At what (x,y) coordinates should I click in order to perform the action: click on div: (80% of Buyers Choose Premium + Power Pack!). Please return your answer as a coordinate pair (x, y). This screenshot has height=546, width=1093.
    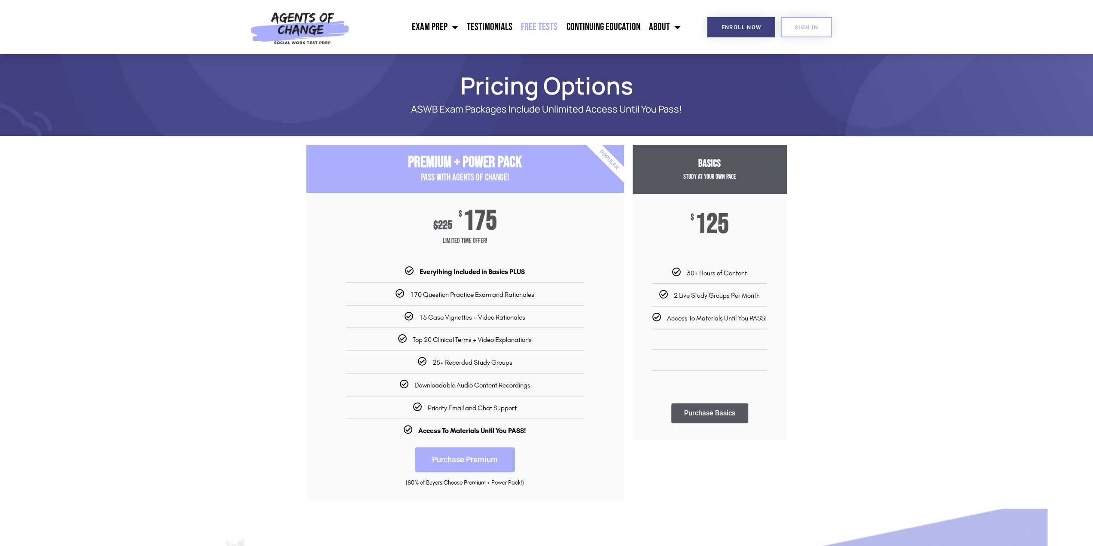
    Looking at the image, I should click on (465, 483).